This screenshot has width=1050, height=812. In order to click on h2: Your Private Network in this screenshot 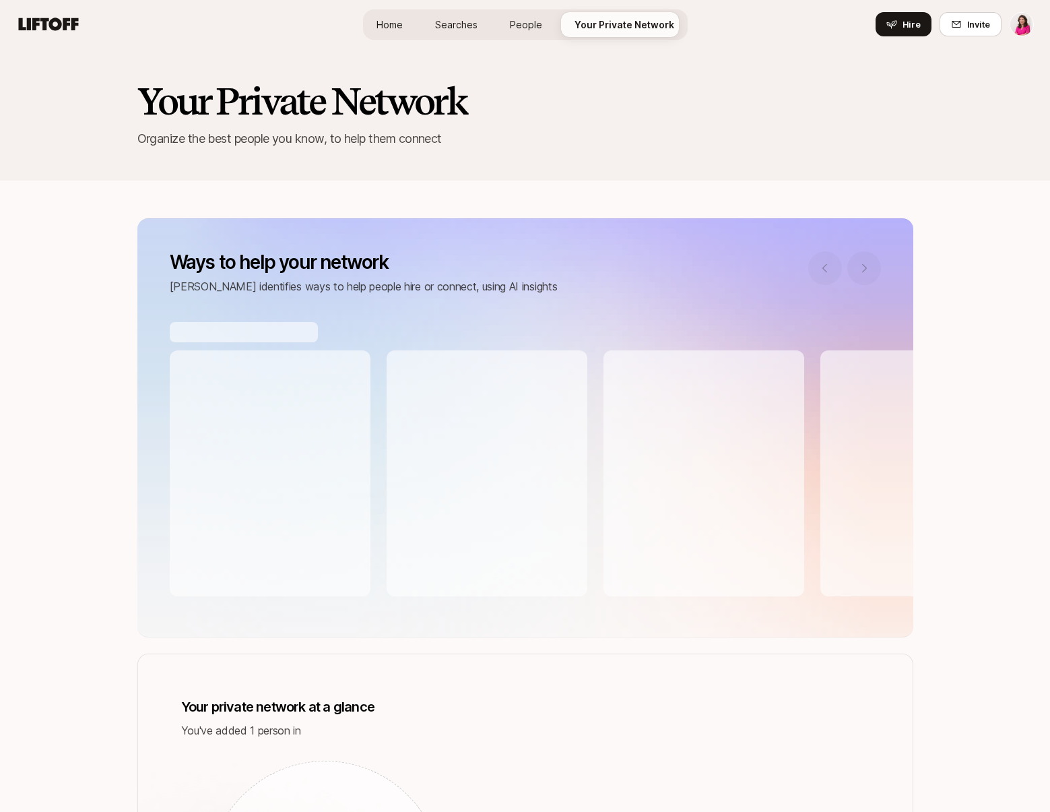, I will do `click(526, 101)`.